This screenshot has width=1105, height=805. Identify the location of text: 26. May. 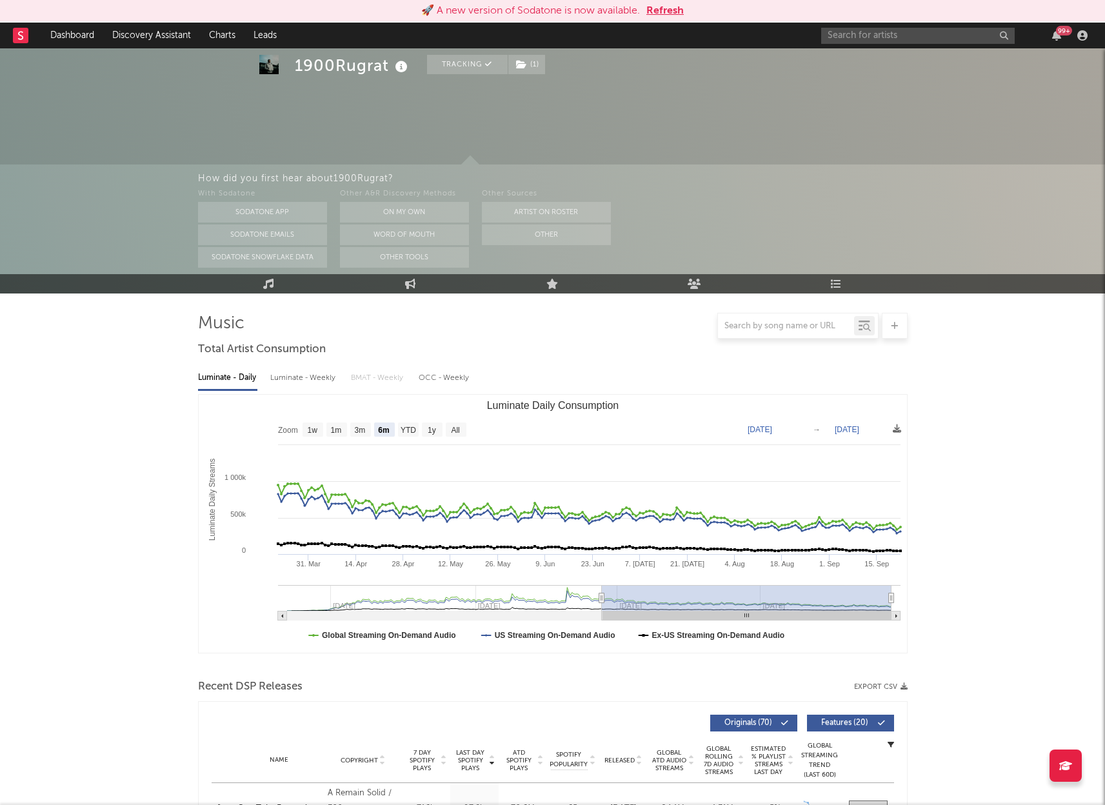
(498, 564).